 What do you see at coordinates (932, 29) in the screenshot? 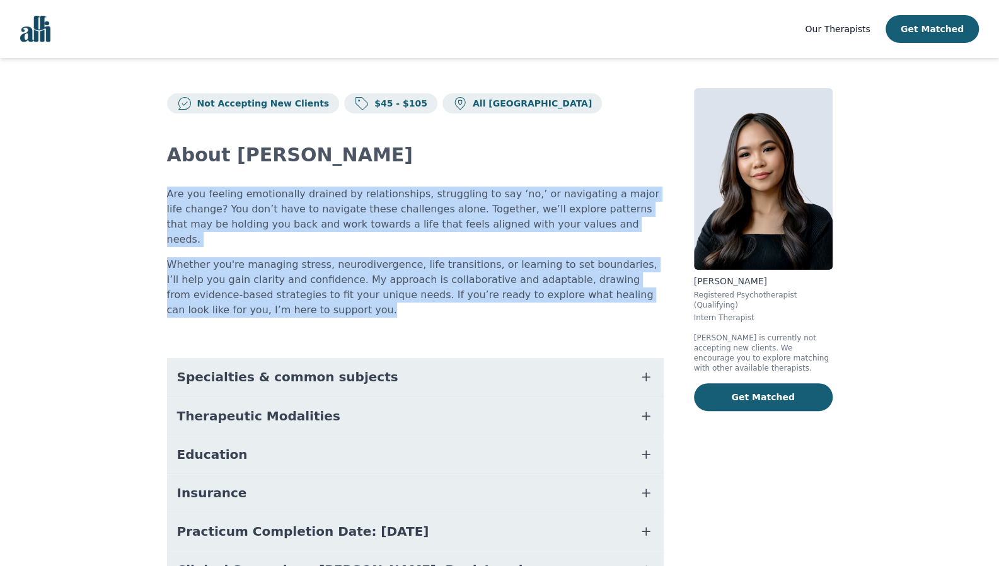
I see `a: Get Matched` at bounding box center [932, 29].